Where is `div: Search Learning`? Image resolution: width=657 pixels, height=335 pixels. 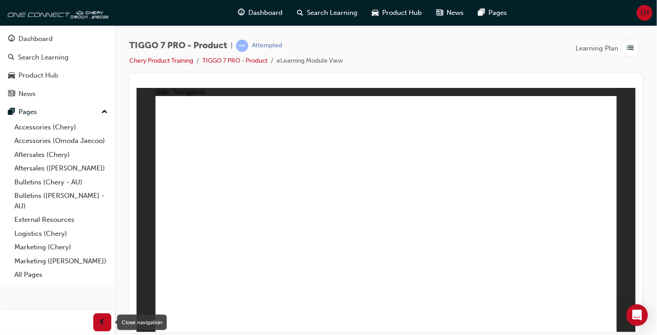
div: Search Learning is located at coordinates (43, 57).